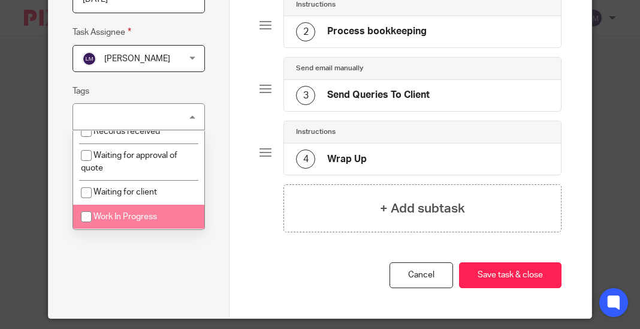  What do you see at coordinates (81, 91) in the screenshot?
I see `label: Tags` at bounding box center [81, 91].